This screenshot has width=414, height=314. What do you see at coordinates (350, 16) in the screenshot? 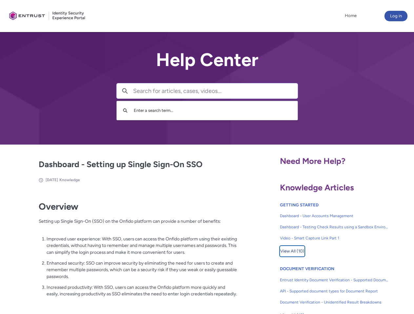
I see `a: Home` at bounding box center [350, 16].